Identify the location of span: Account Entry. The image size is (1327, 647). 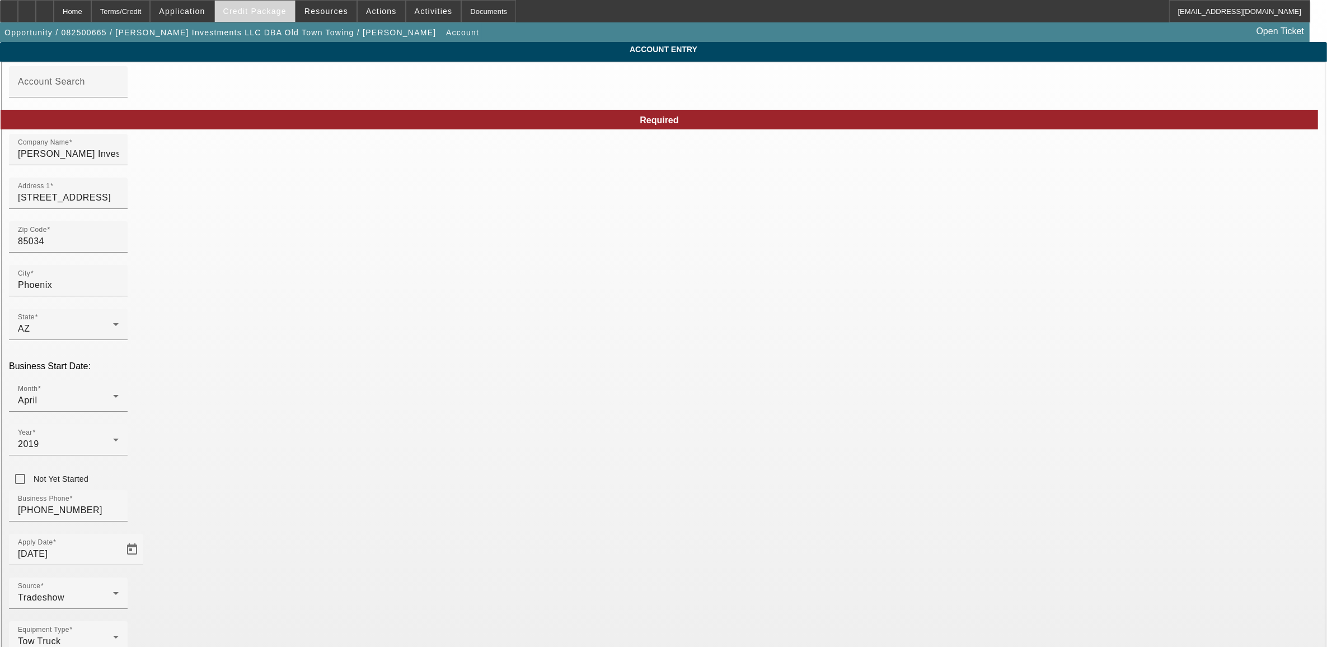
(663, 49).